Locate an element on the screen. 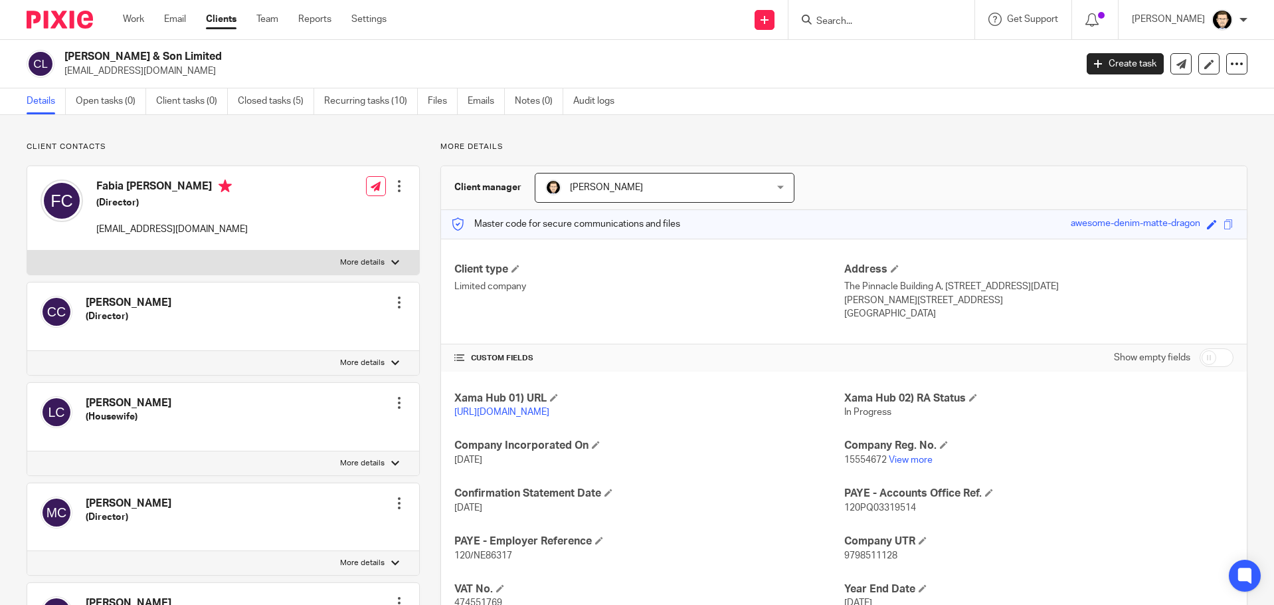  a: Audit logs is located at coordinates (599, 101).